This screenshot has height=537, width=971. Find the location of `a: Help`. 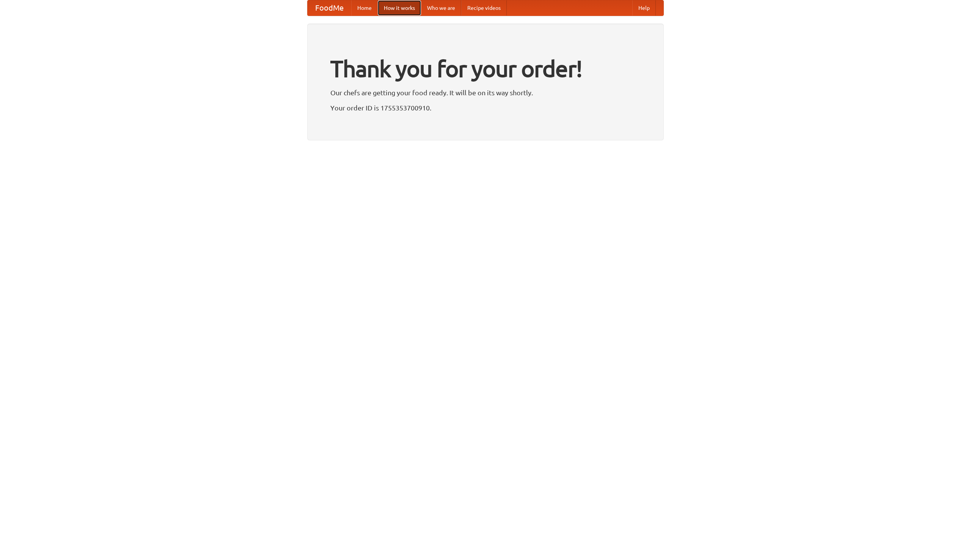

a: Help is located at coordinates (644, 8).